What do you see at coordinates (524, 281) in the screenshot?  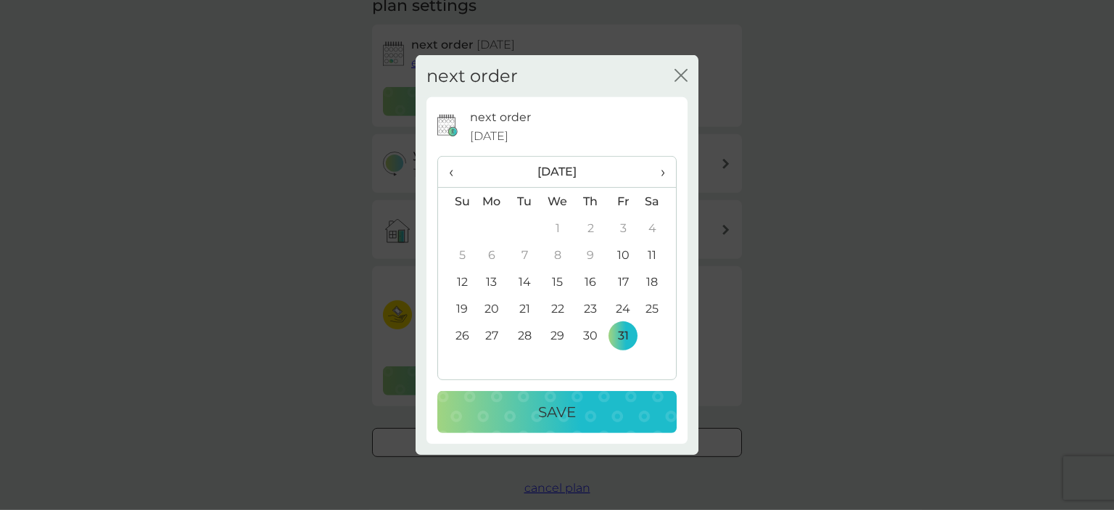 I see `td: 14` at bounding box center [524, 281].